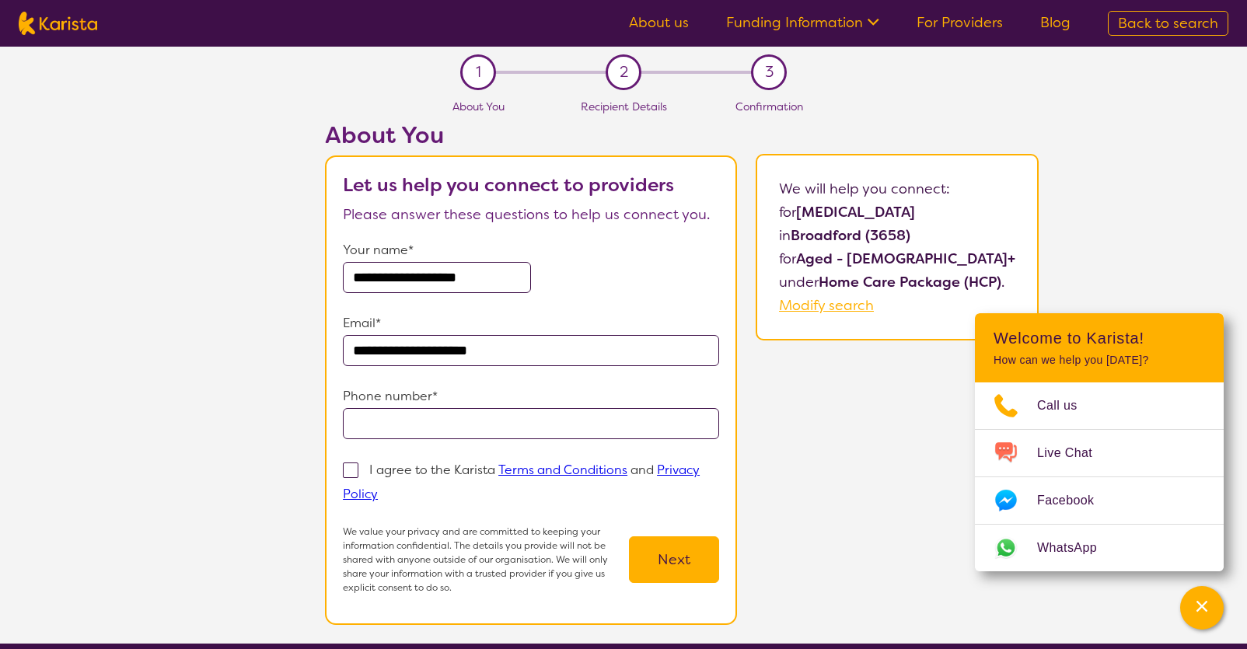  I want to click on b: Broadford (3658), so click(851, 236).